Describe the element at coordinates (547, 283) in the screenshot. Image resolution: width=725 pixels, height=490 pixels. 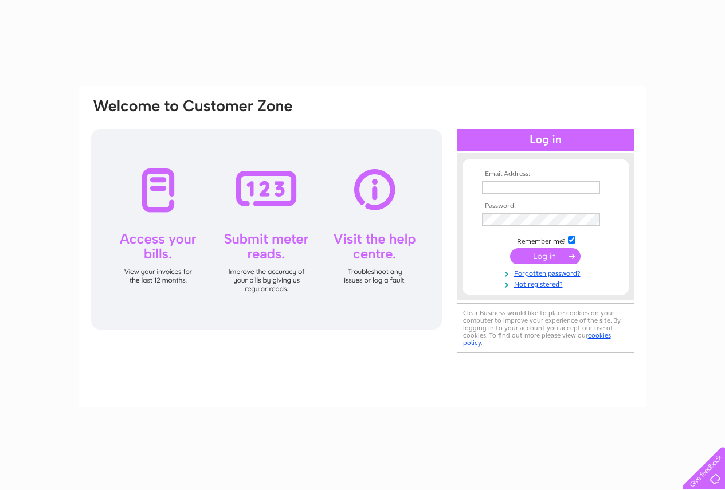
I see `a: Not registered?` at that location.